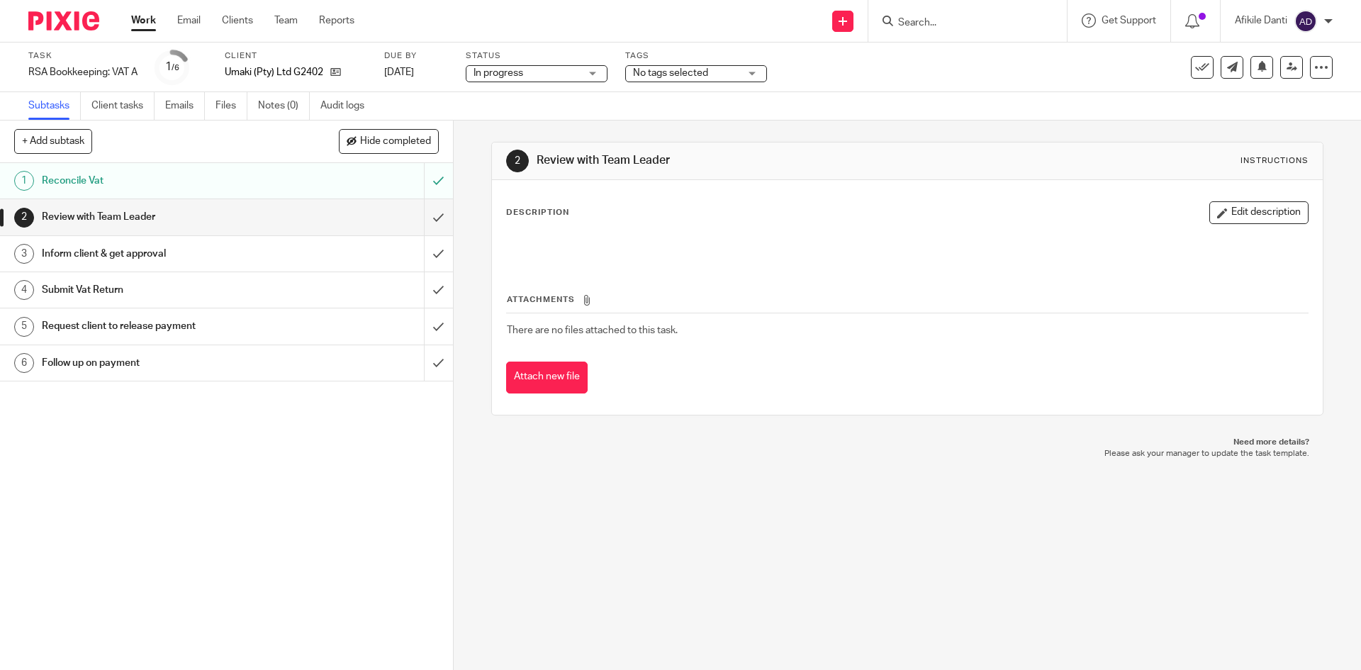 The image size is (1361, 670). What do you see at coordinates (164, 181) in the screenshot?
I see `h1: Reconcile Vat` at bounding box center [164, 181].